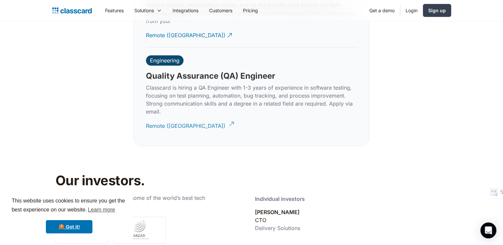 The height and width of the screenshot is (245, 503). What do you see at coordinates (250, 10) in the screenshot?
I see `a: Pricing` at bounding box center [250, 10].